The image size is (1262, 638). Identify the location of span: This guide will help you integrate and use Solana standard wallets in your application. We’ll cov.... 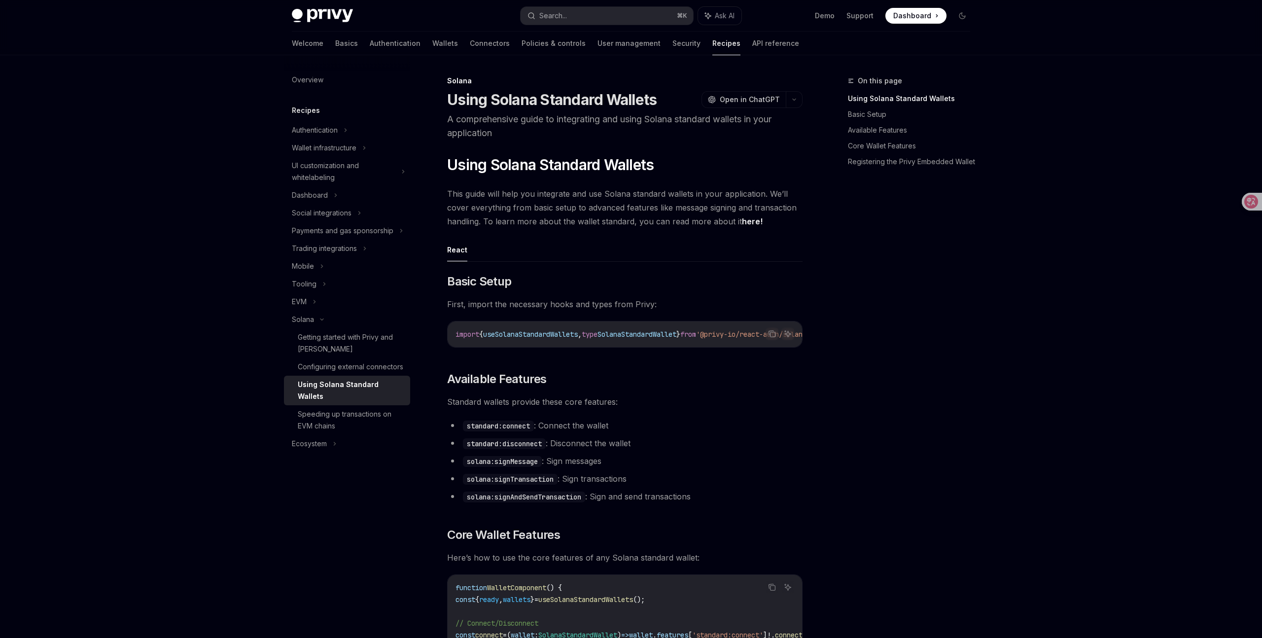
(624, 208).